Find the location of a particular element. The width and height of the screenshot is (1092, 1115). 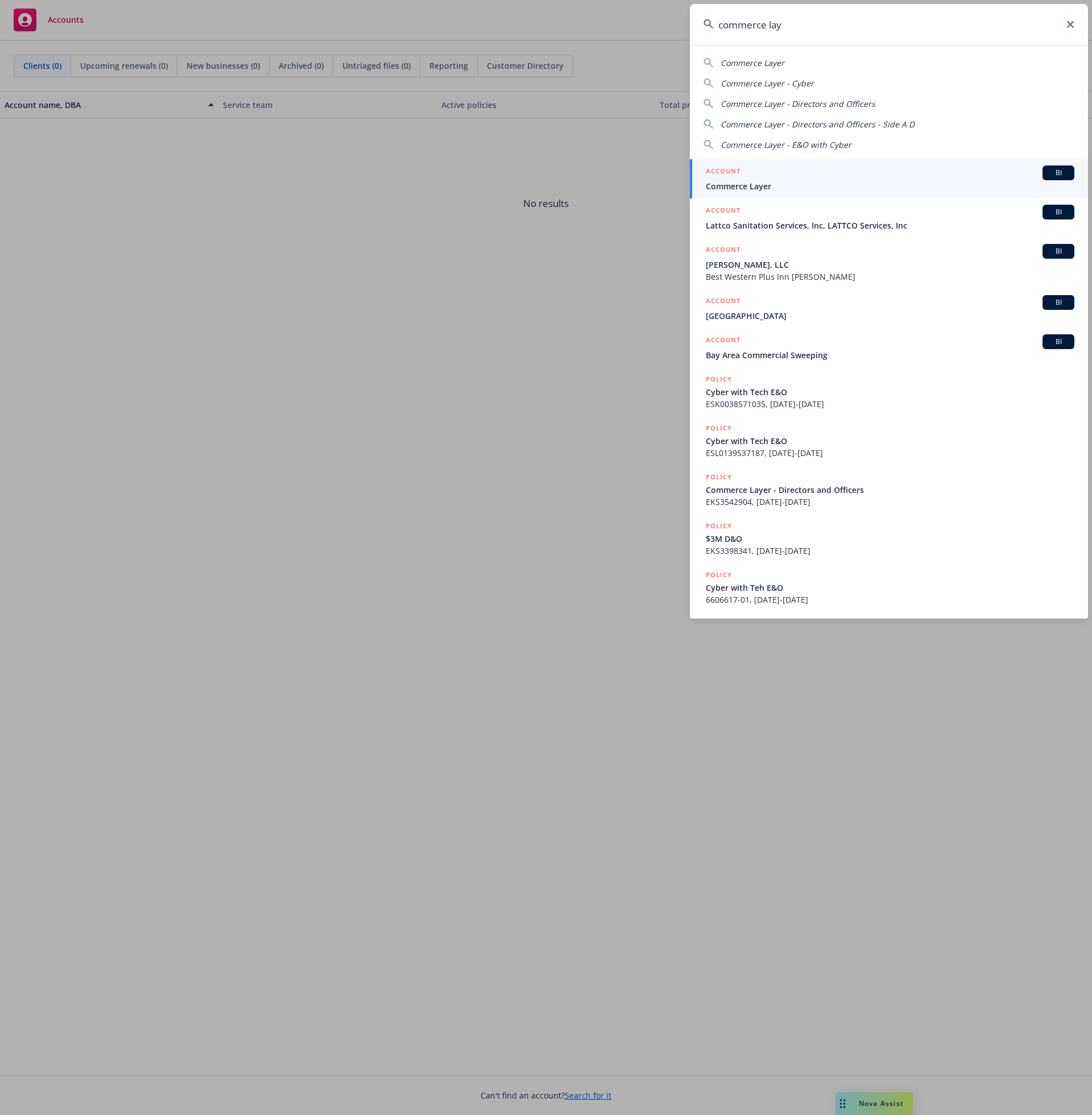

span: Commerce Layer - Directors and Officers - Side A D is located at coordinates (818, 124).